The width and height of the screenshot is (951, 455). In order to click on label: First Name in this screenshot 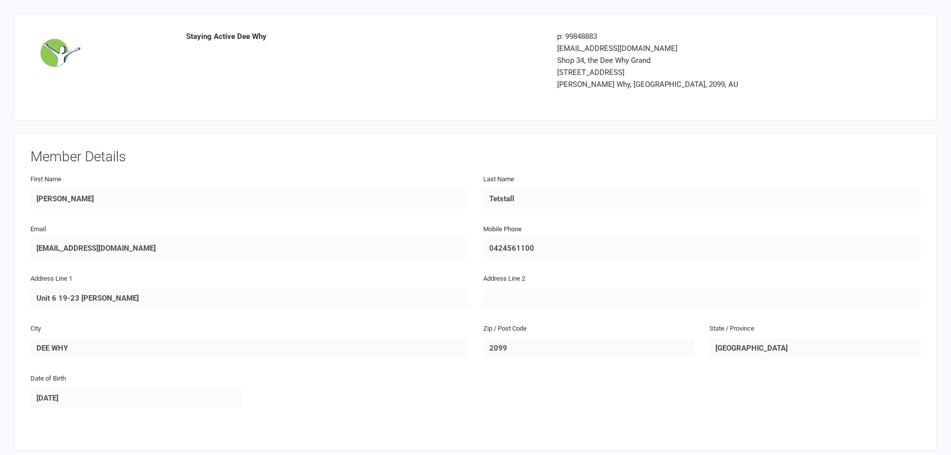, I will do `click(46, 179)`.